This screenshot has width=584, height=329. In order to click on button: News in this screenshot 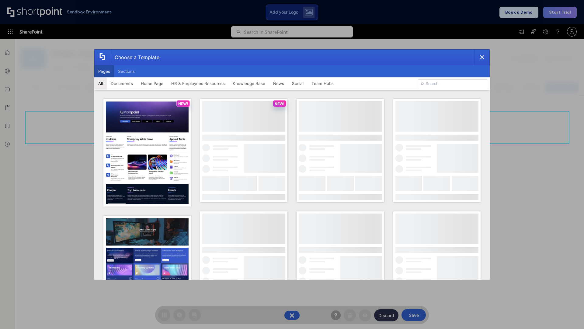, I will do `click(279, 83)`.